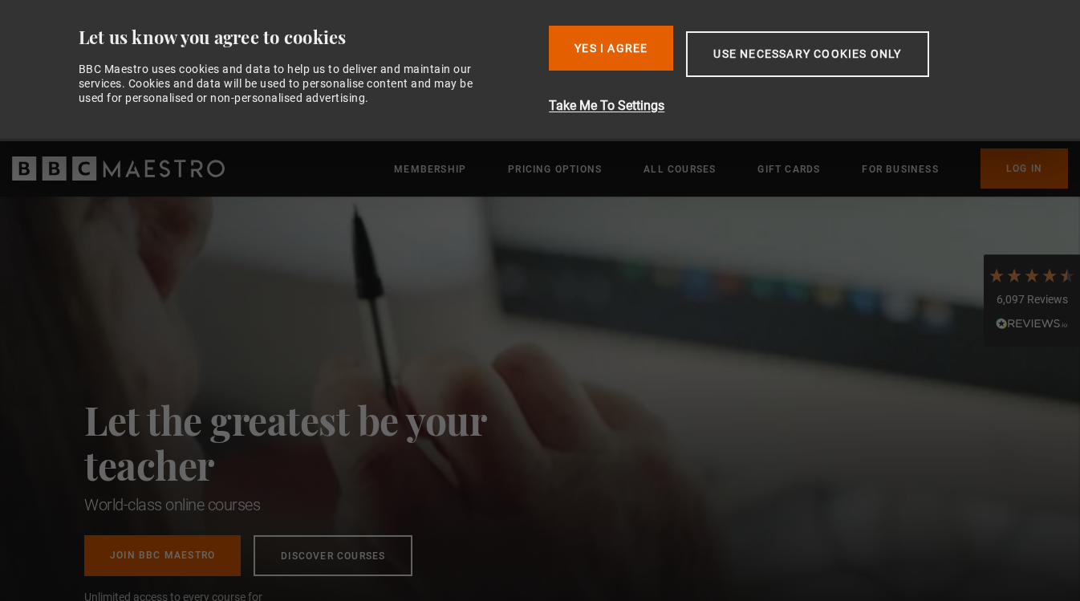 The height and width of the screenshot is (601, 1080). Describe the element at coordinates (731, 169) in the screenshot. I see `nav: Primary` at that location.